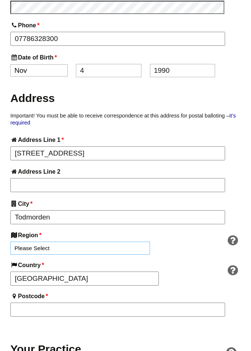  Describe the element at coordinates (125, 25) in the screenshot. I see `label: Phone` at that location.